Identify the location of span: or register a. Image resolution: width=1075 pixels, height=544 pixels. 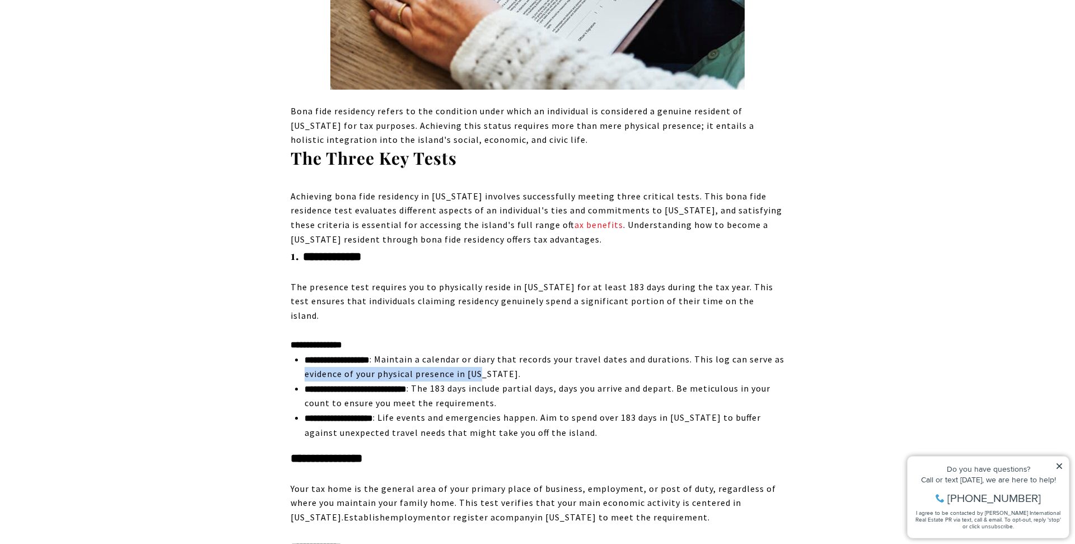
(468, 517).